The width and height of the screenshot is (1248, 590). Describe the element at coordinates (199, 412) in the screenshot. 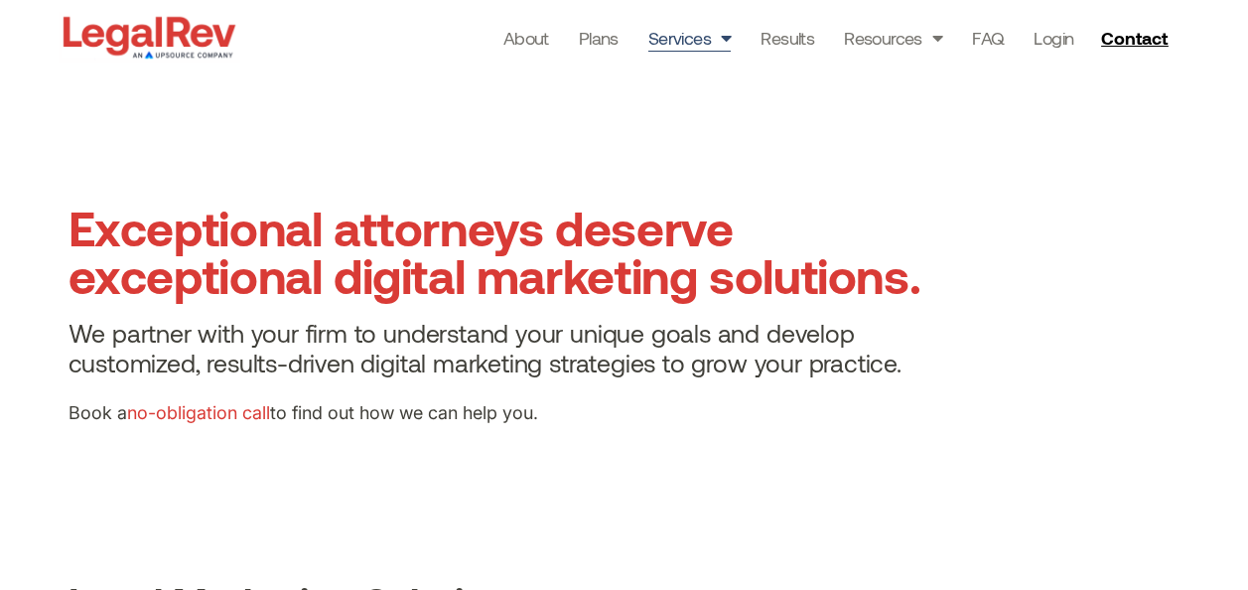

I see `a: no-obligation call` at that location.